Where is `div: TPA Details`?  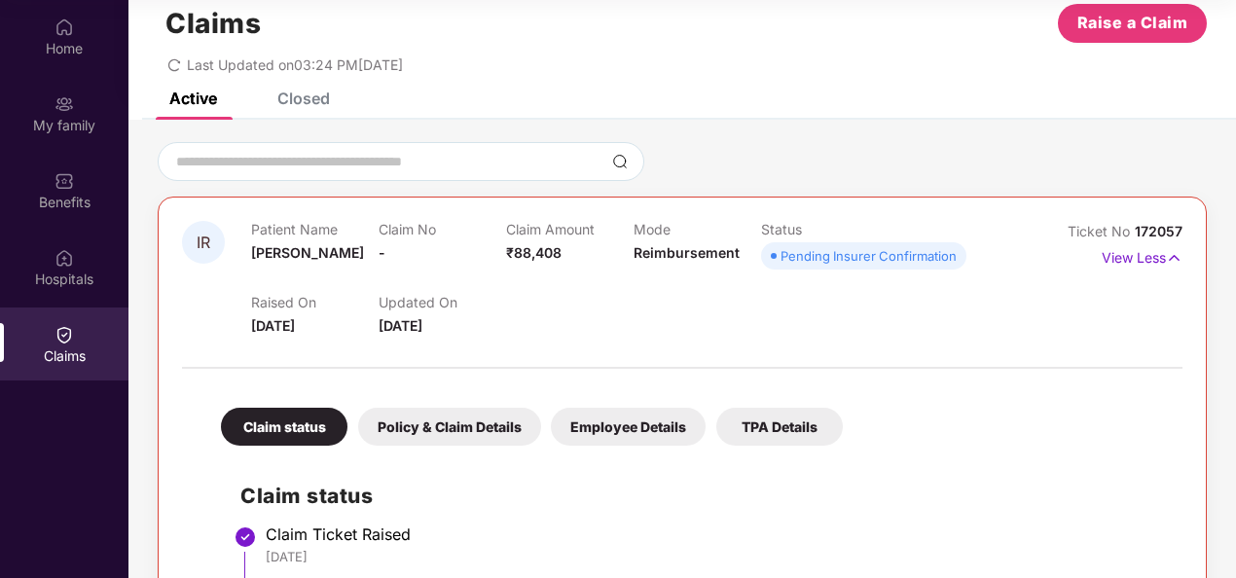 div: TPA Details is located at coordinates (780, 426).